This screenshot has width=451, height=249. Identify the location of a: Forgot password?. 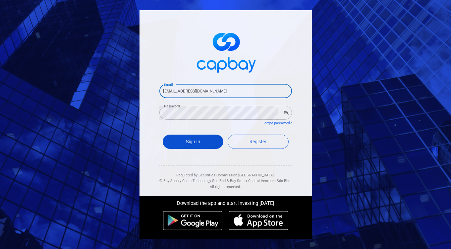
(277, 123).